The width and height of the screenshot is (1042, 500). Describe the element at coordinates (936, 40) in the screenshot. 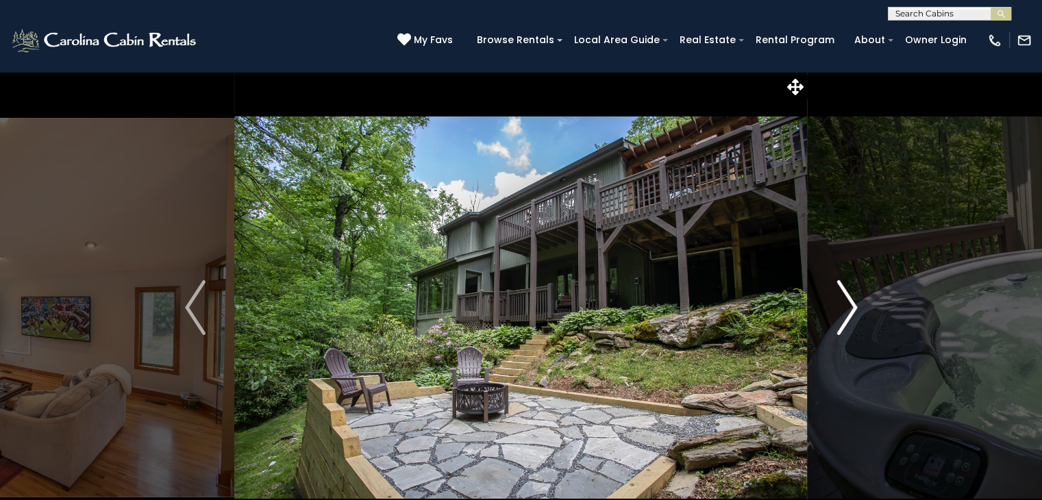

I see `a: Owner Login` at that location.